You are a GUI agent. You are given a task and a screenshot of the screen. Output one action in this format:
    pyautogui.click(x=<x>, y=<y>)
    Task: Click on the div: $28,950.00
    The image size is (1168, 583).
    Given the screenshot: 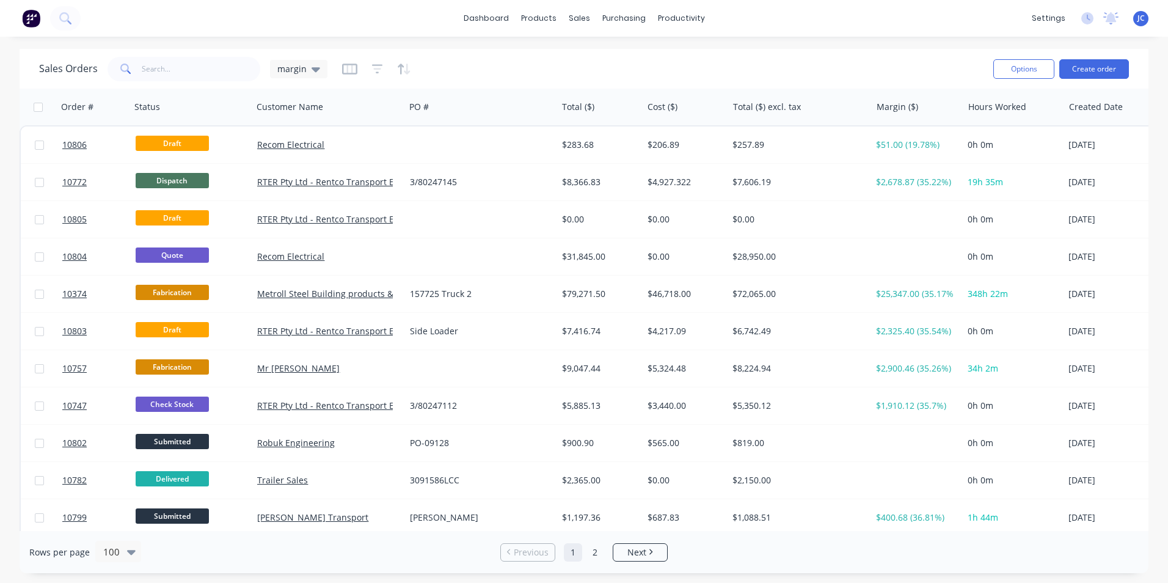 What is the action you would take?
    pyautogui.click(x=796, y=257)
    